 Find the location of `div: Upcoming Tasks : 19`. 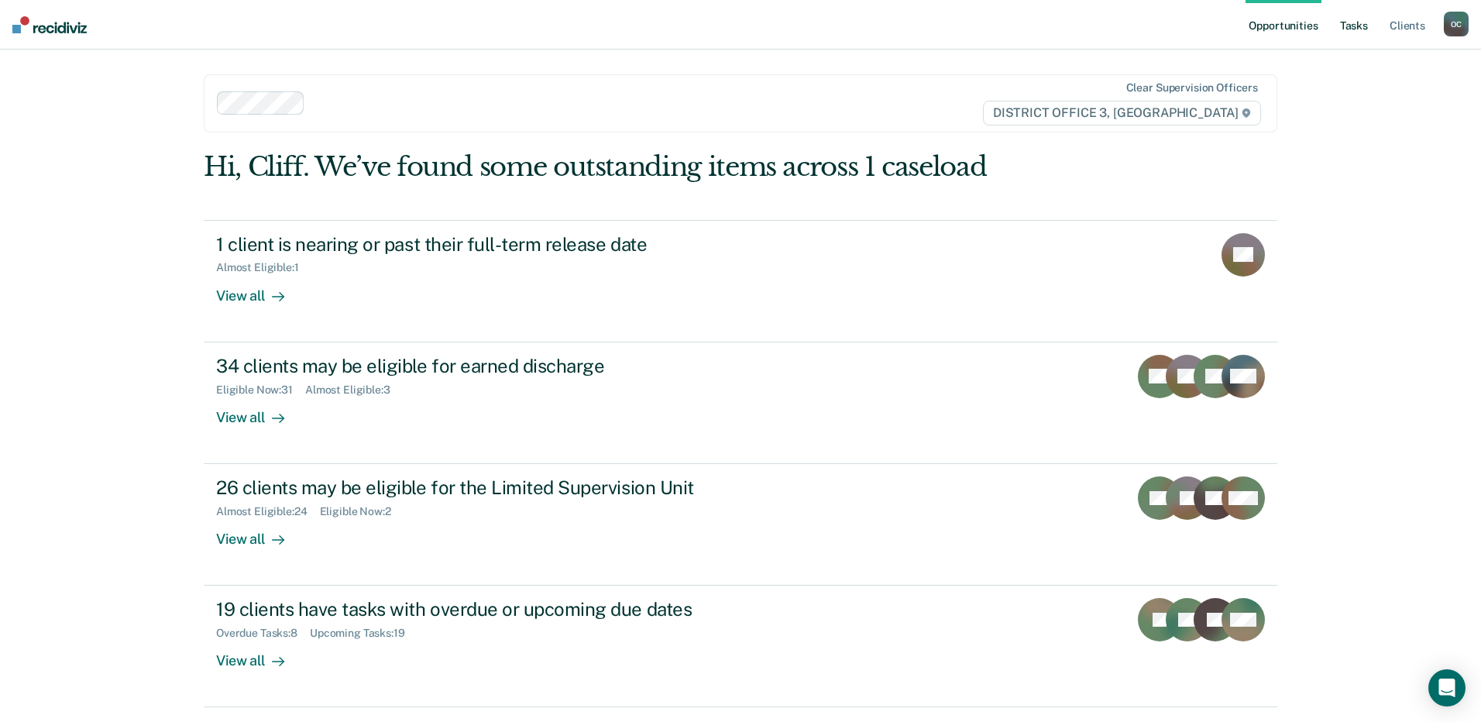

div: Upcoming Tasks : 19 is located at coordinates (363, 633).